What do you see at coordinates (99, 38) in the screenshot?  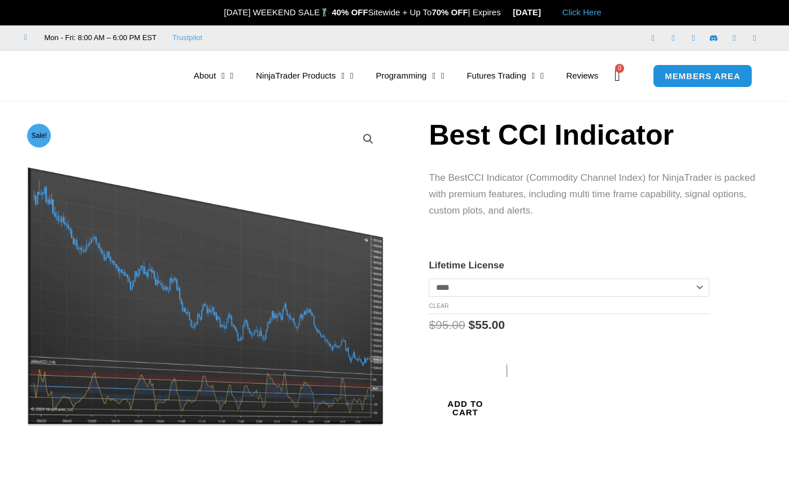 I see `span: Mon - Fri: 8:00 AM – 6:00 PM EST` at bounding box center [99, 38].